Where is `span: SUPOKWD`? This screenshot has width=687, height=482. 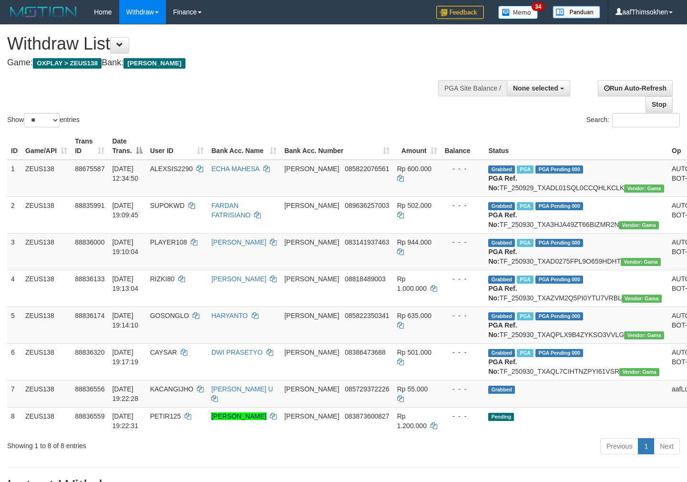 span: SUPOKWD is located at coordinates (167, 206).